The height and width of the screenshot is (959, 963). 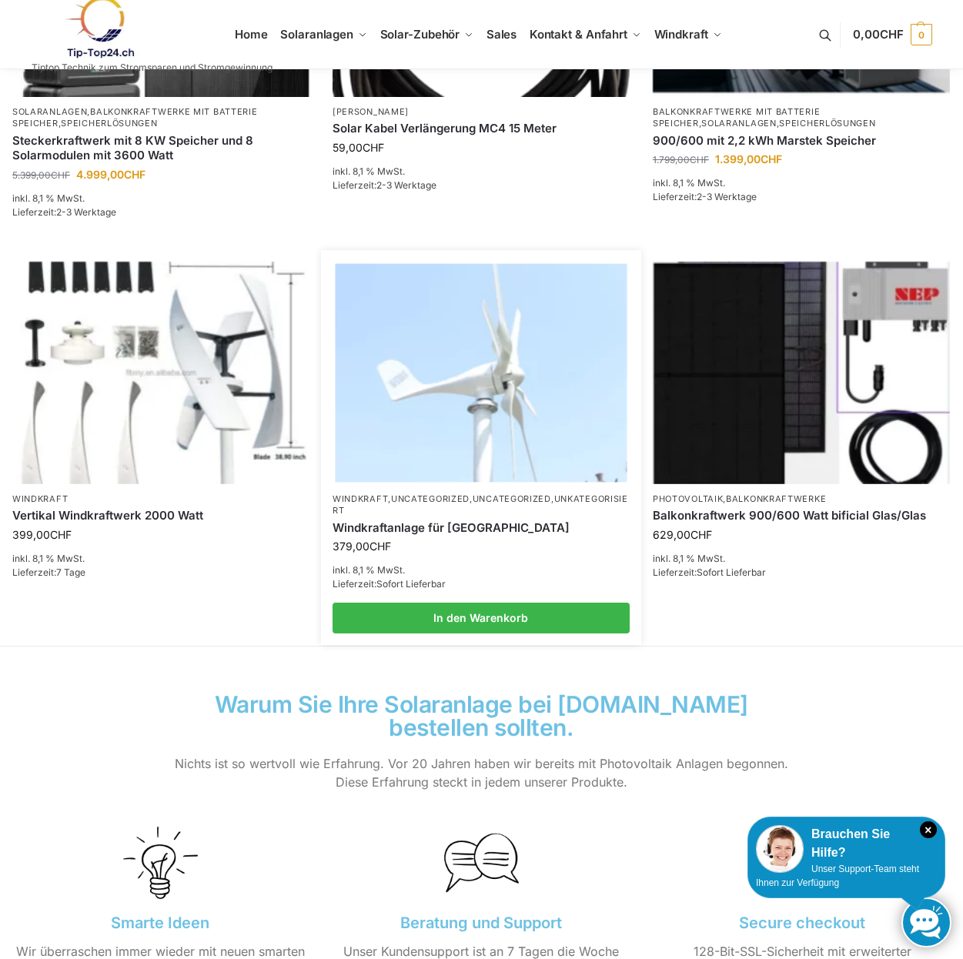 I want to click on img: Customer service, so click(x=780, y=849).